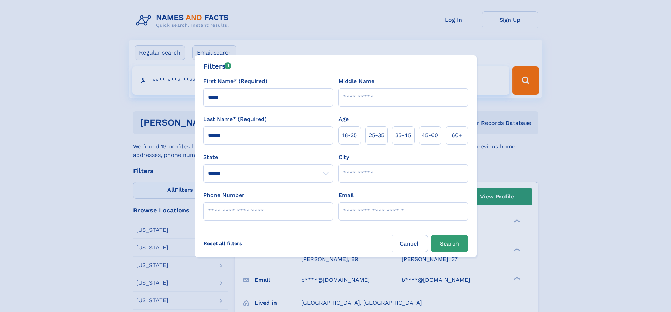 This screenshot has width=671, height=312. What do you see at coordinates (403, 136) in the screenshot?
I see `span: 35‑45` at bounding box center [403, 136].